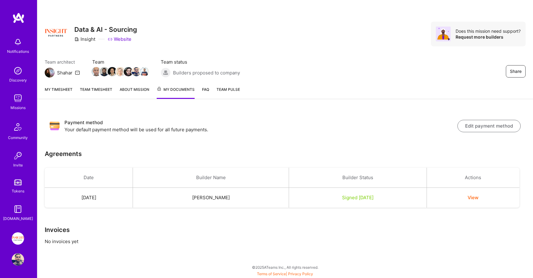 Image resolution: width=533 pixels, height=278 pixels. What do you see at coordinates (261, 122) in the screenshot?
I see `h3: Payment method` at bounding box center [261, 122].